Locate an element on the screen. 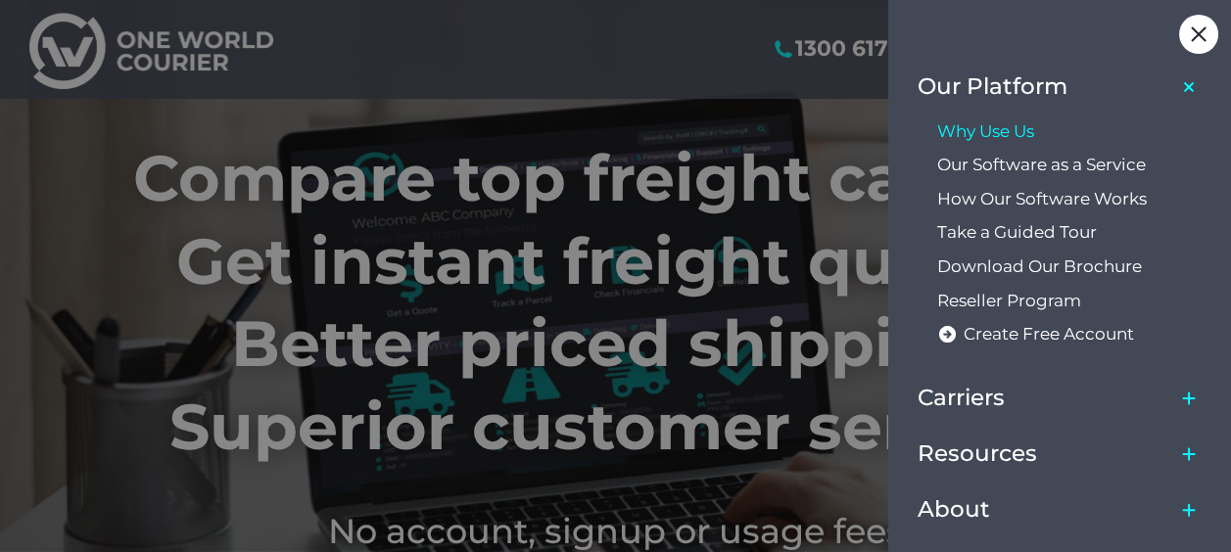 The image size is (1231, 552). span: Our Platform is located at coordinates (992, 86).